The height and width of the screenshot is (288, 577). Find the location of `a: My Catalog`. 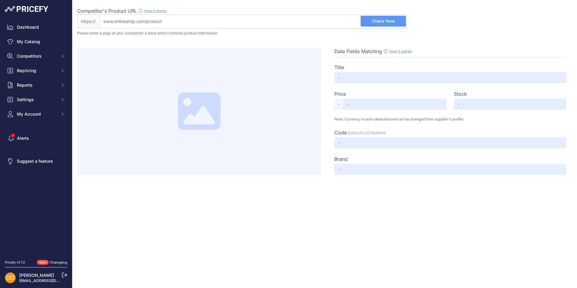

a: My Catalog is located at coordinates (36, 42).